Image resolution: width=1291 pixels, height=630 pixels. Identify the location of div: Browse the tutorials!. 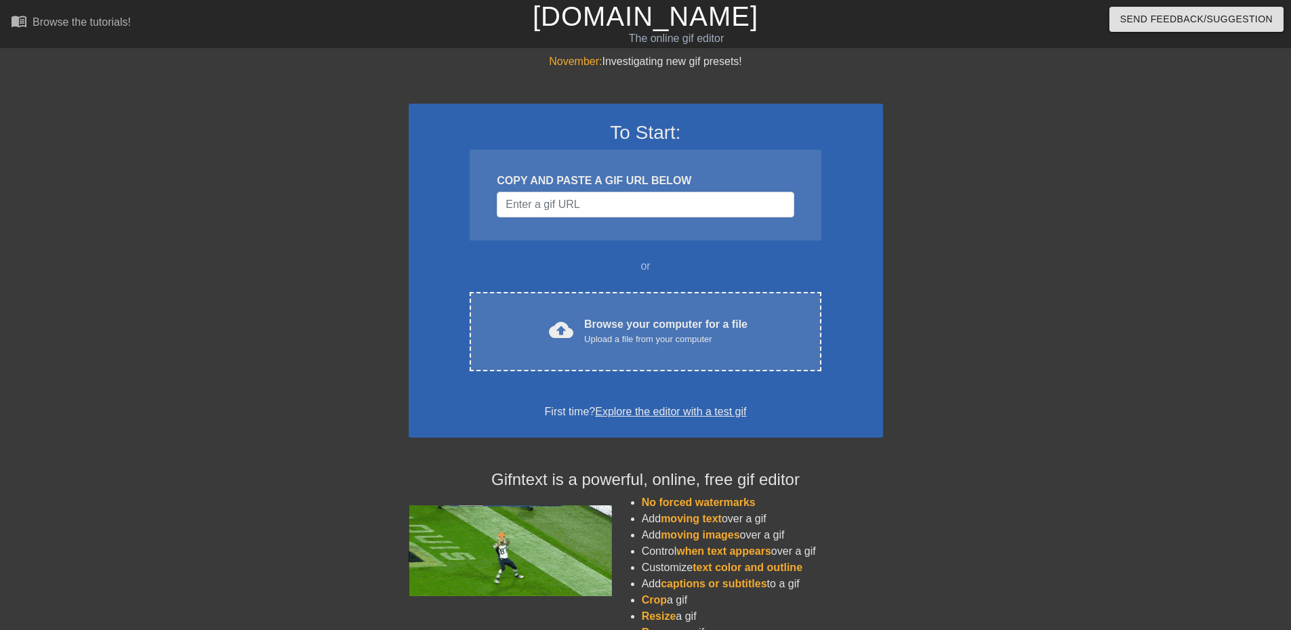
(81, 22).